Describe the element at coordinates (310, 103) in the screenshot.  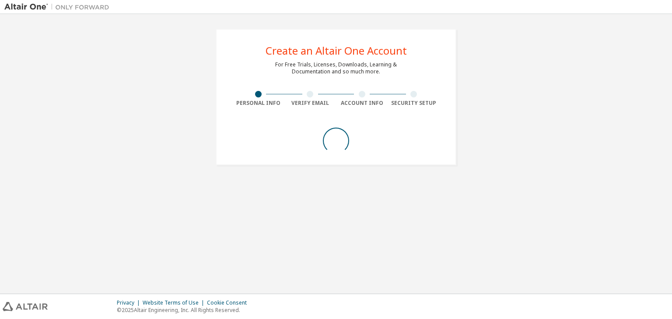
I see `div: Verify Email` at that location.